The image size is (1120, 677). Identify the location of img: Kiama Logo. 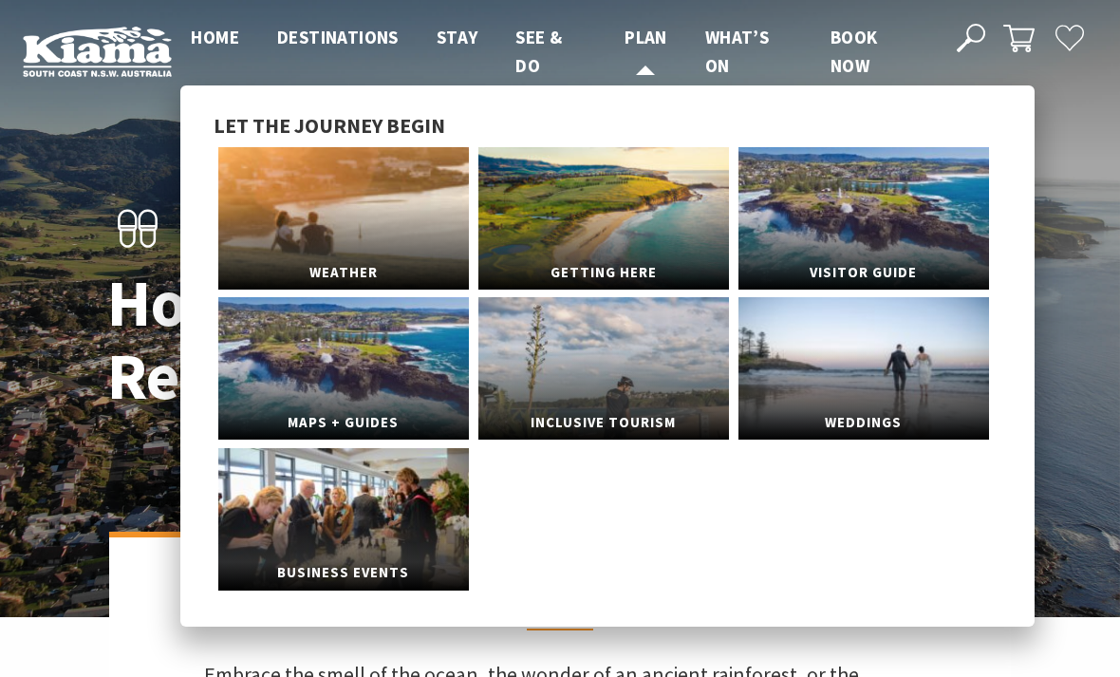
(97, 51).